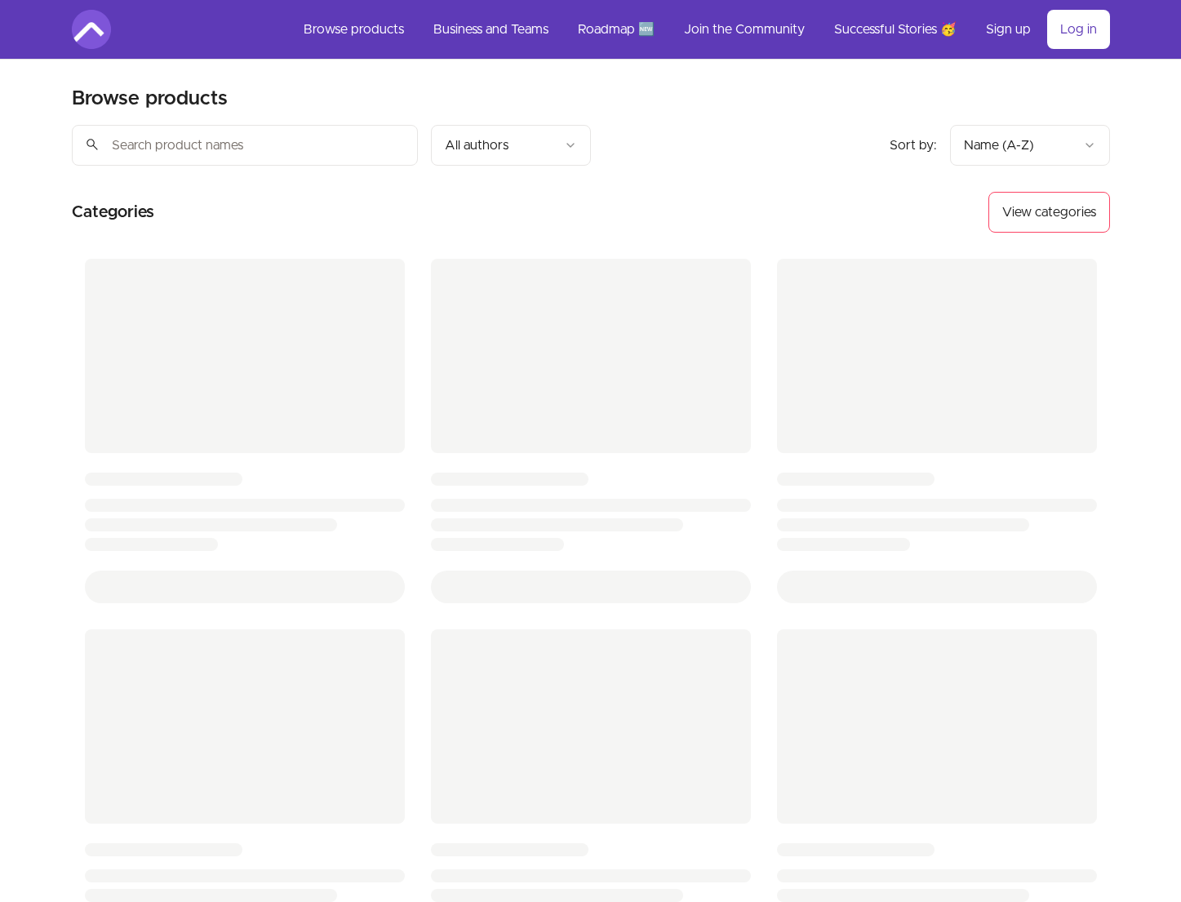  What do you see at coordinates (616, 29) in the screenshot?
I see `a: Roadmap 🆕` at bounding box center [616, 29].